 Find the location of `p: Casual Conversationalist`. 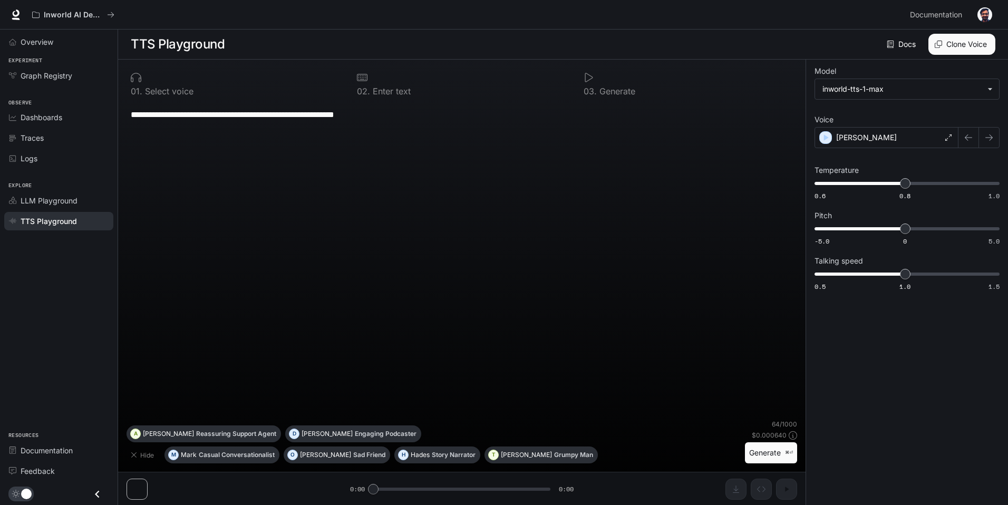

p: Casual Conversationalist is located at coordinates (237, 455).